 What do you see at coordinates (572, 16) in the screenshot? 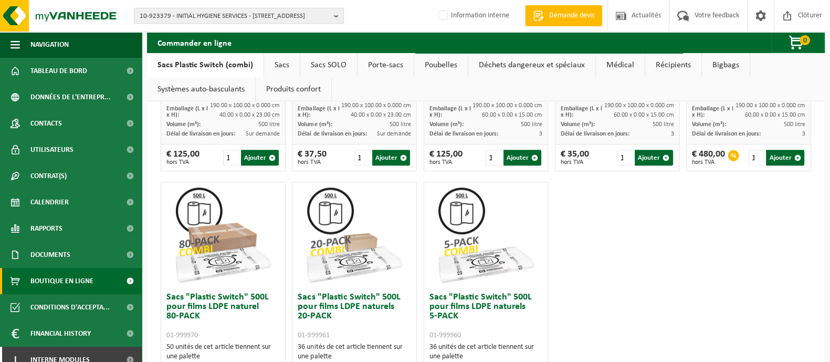
I see `span: Demande devis` at bounding box center [572, 16].